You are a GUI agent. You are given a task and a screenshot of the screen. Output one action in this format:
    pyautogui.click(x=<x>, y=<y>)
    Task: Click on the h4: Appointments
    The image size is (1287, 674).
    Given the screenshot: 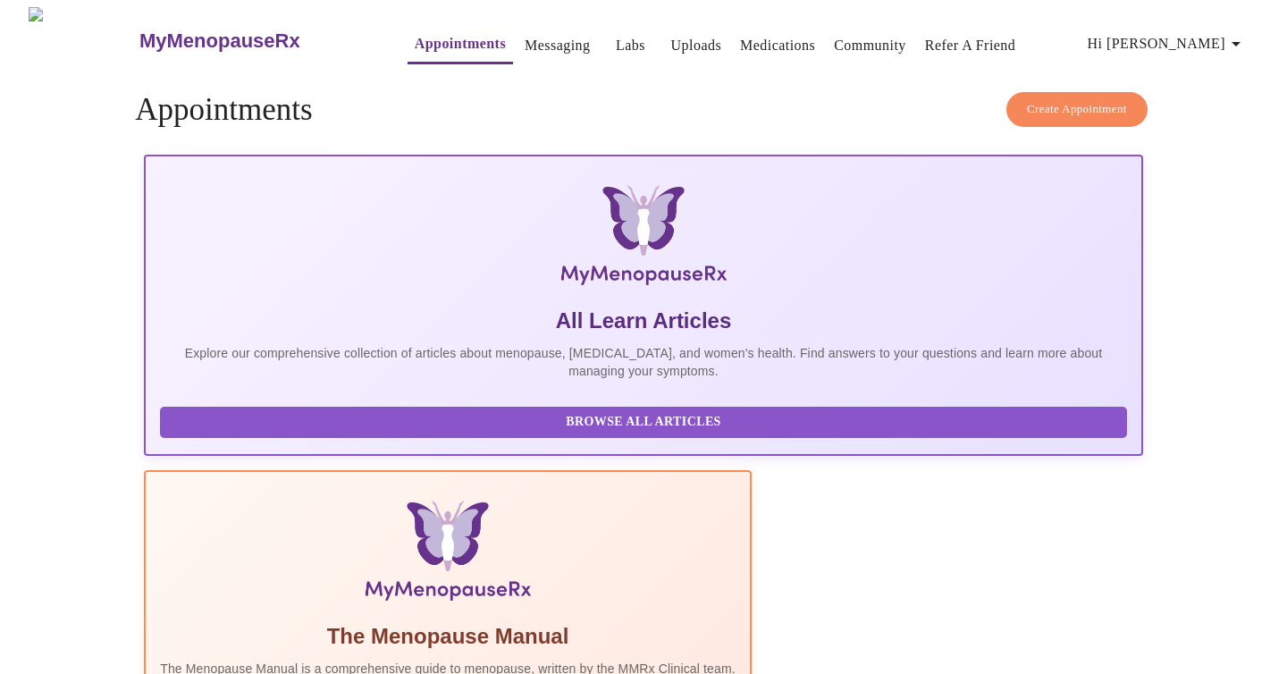 What is the action you would take?
    pyautogui.click(x=644, y=110)
    